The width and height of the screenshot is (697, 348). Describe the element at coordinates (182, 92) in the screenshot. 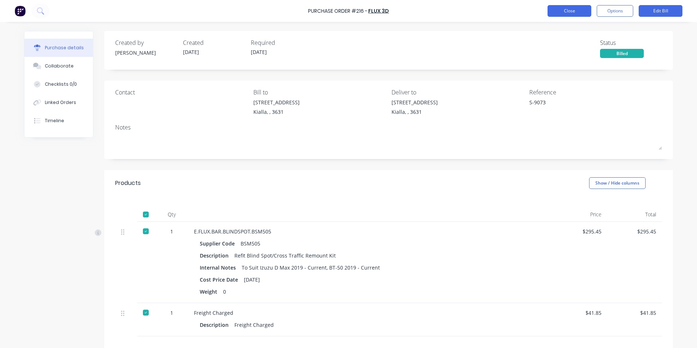

I see `div: Contact` at that location.